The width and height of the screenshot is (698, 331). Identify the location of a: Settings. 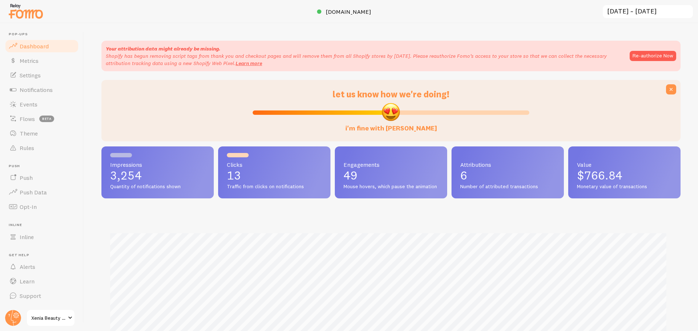
(42, 75).